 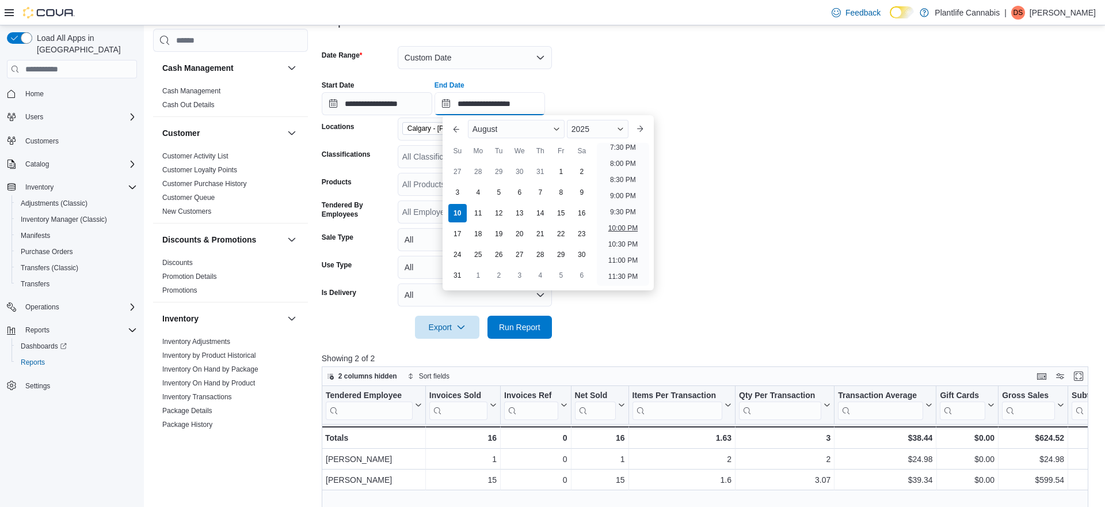 What do you see at coordinates (47, 252) in the screenshot?
I see `a: Purchase Orders` at bounding box center [47, 252].